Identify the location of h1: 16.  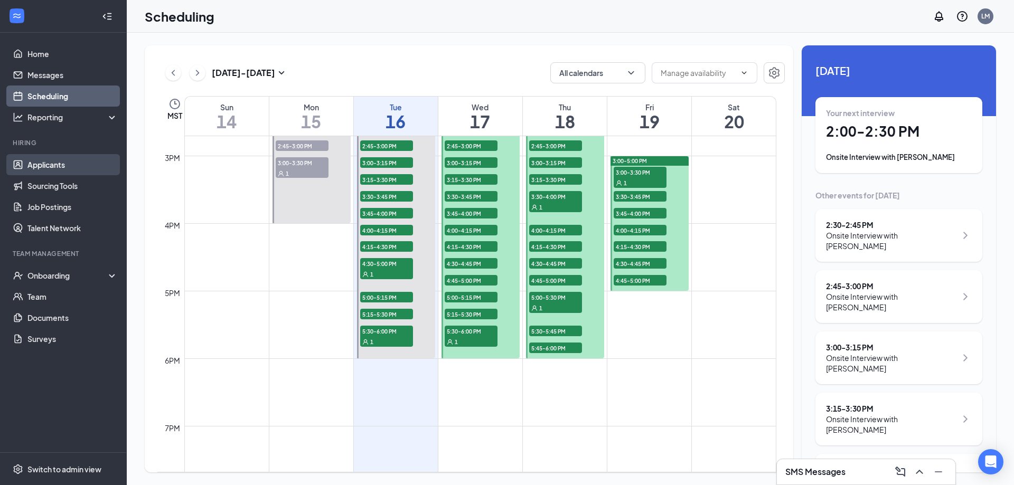
(396, 121).